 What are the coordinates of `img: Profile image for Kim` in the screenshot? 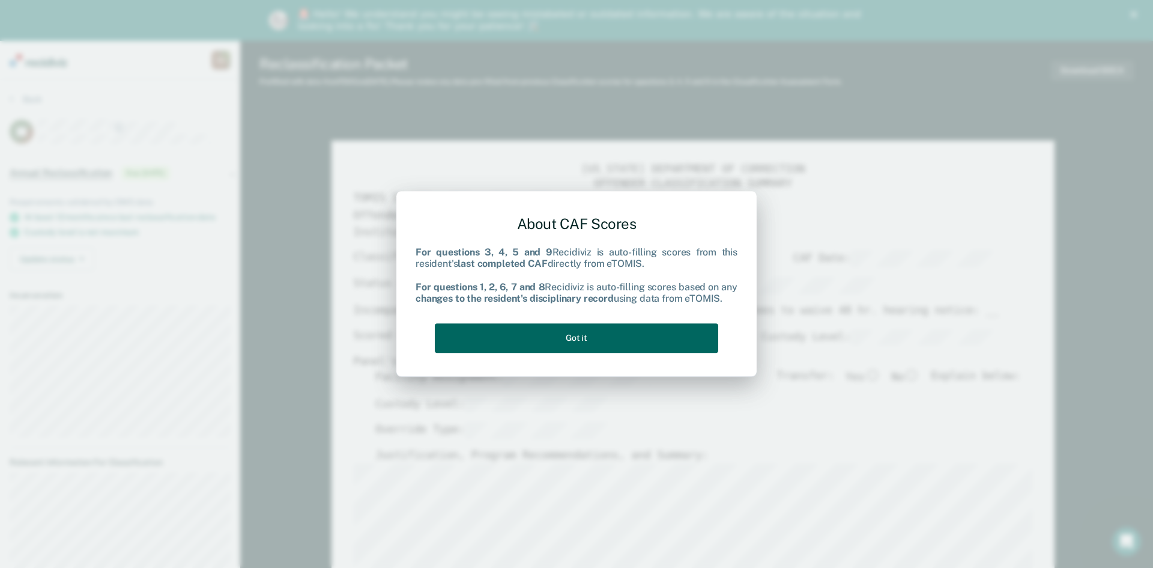 It's located at (279, 20).